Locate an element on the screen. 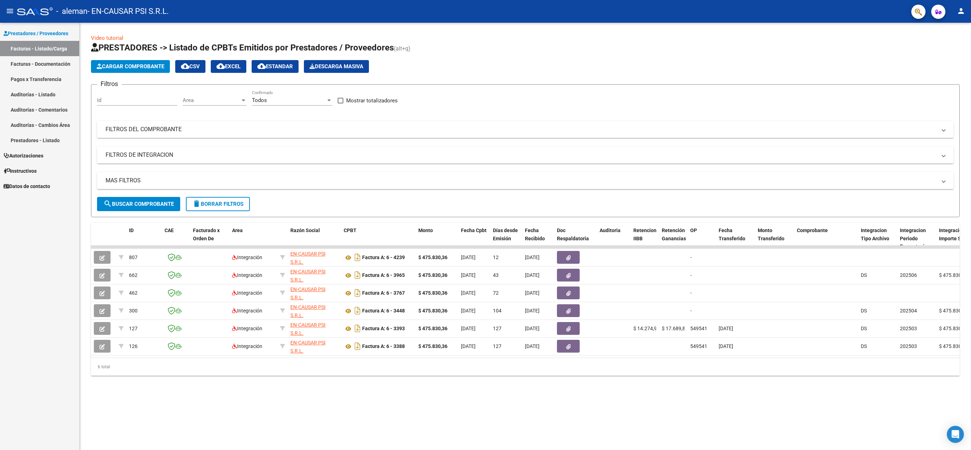 Image resolution: width=971 pixels, height=450 pixels. span: - EN-CAUSAR PSI S.R.L. is located at coordinates (128, 11).